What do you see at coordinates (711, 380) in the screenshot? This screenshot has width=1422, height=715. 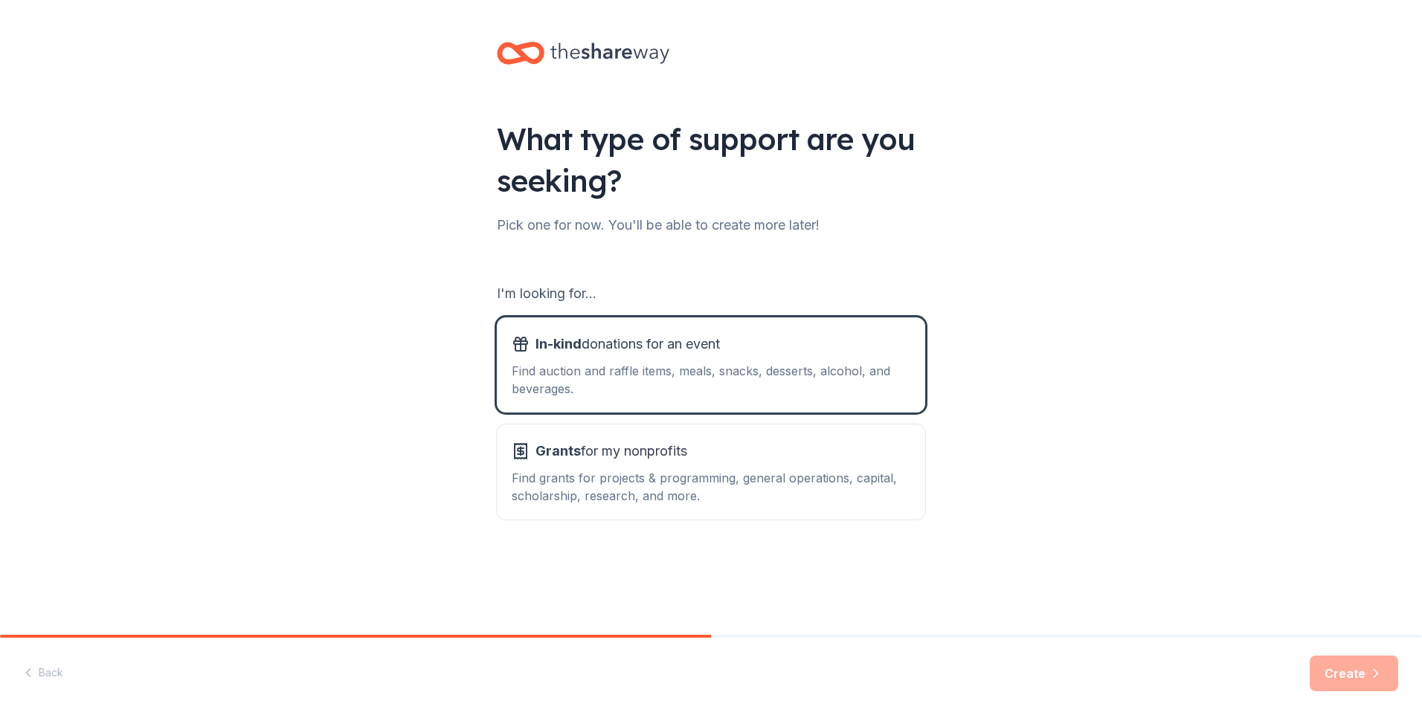 I see `div: Find auction and raffle items, meals, snacks, desserts, alcohol, and beverages.` at bounding box center [711, 380].